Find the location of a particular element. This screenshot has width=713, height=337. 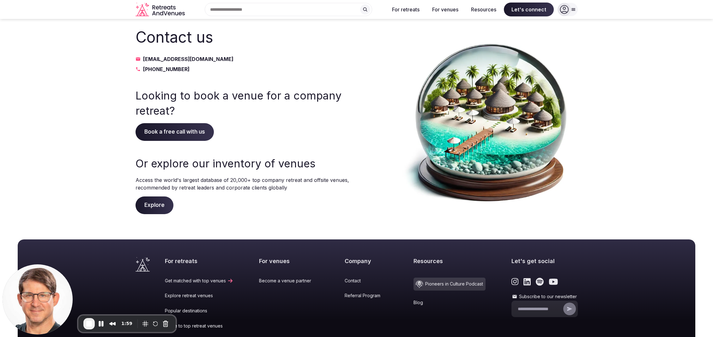

button: Resources is located at coordinates (483, 9).